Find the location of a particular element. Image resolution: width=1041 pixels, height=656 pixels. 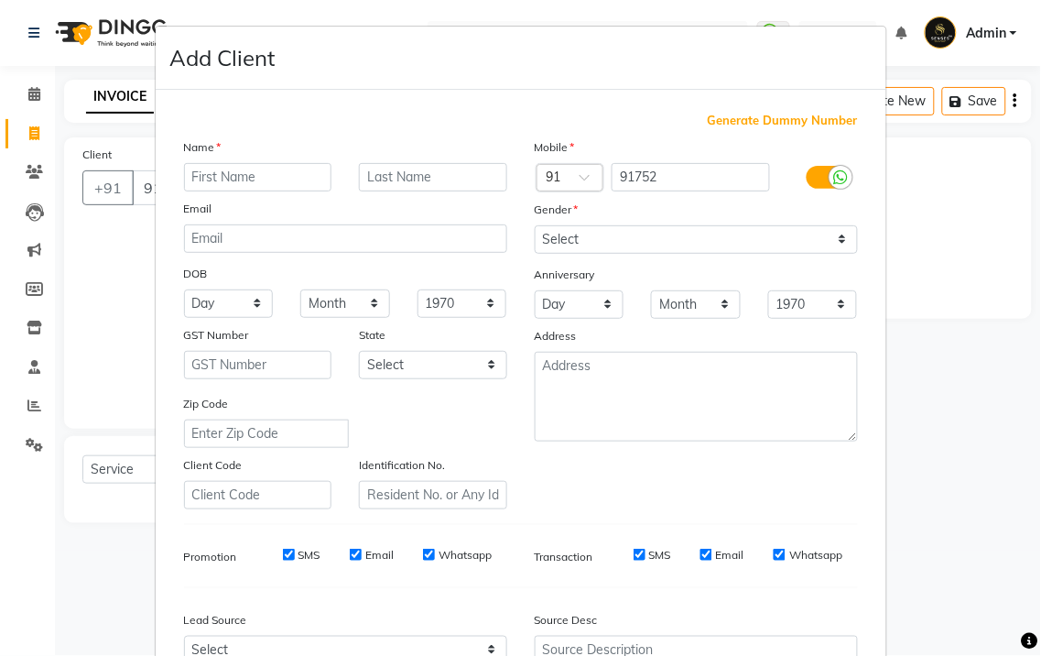

label: Promotion is located at coordinates (211, 557).